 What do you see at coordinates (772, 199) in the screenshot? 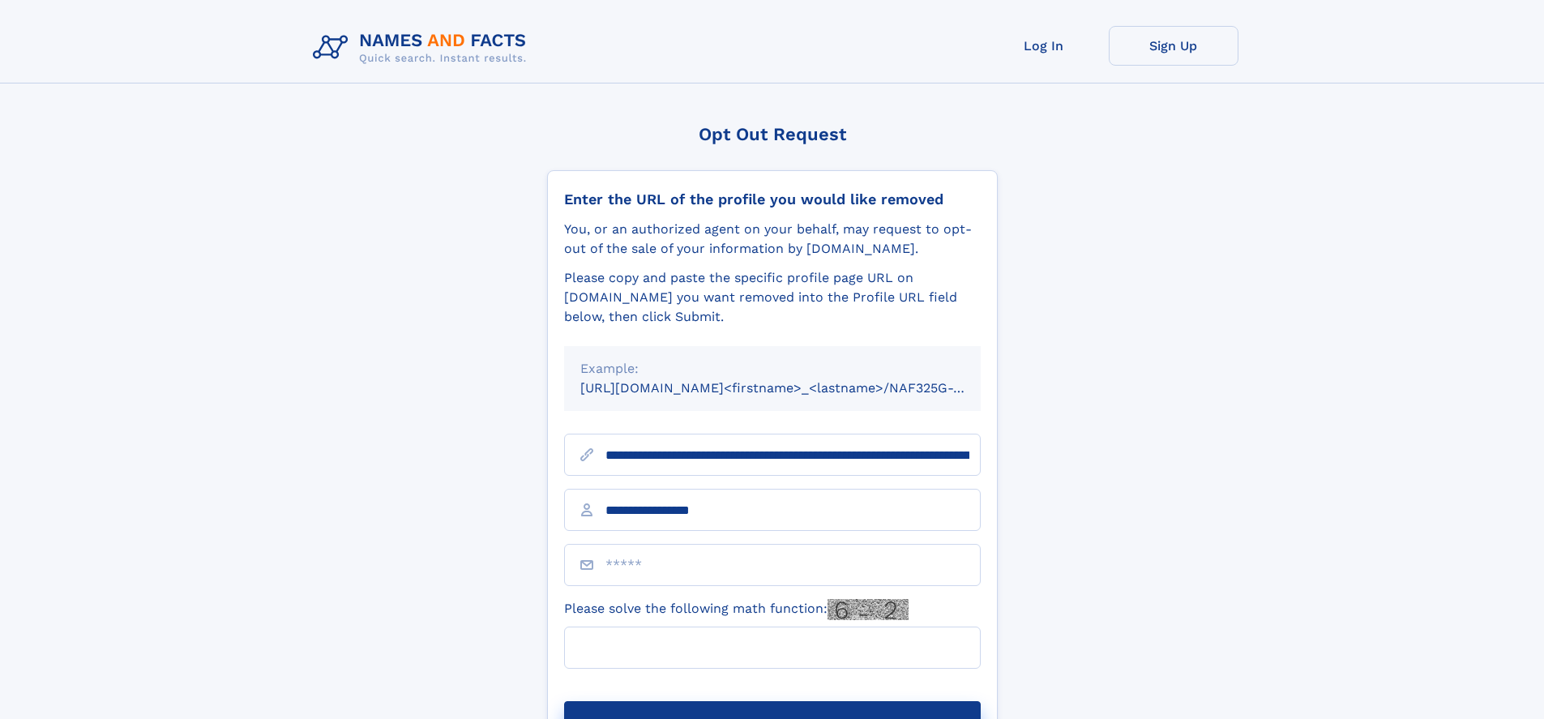
I see `div: Enter the URL of the profile you would like removed` at bounding box center [772, 199].